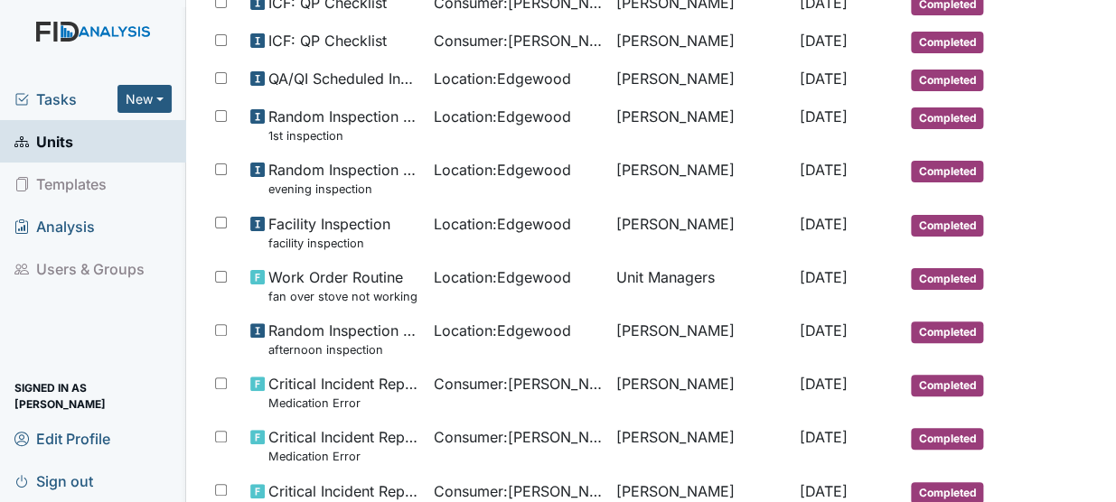  What do you see at coordinates (53, 481) in the screenshot?
I see `span: Sign out` at bounding box center [53, 481].